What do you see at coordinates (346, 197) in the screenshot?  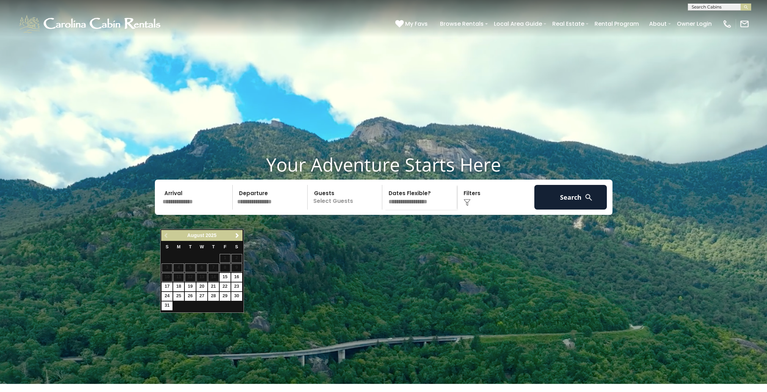 I see `p: Select Guests` at bounding box center [346, 197].